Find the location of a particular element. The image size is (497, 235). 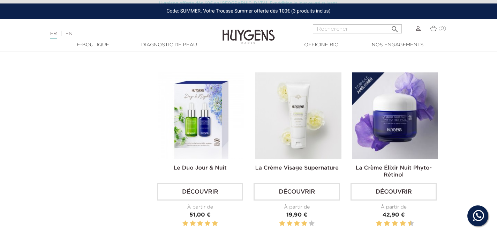

img: La Crème Visage Supernature is located at coordinates (298, 115).